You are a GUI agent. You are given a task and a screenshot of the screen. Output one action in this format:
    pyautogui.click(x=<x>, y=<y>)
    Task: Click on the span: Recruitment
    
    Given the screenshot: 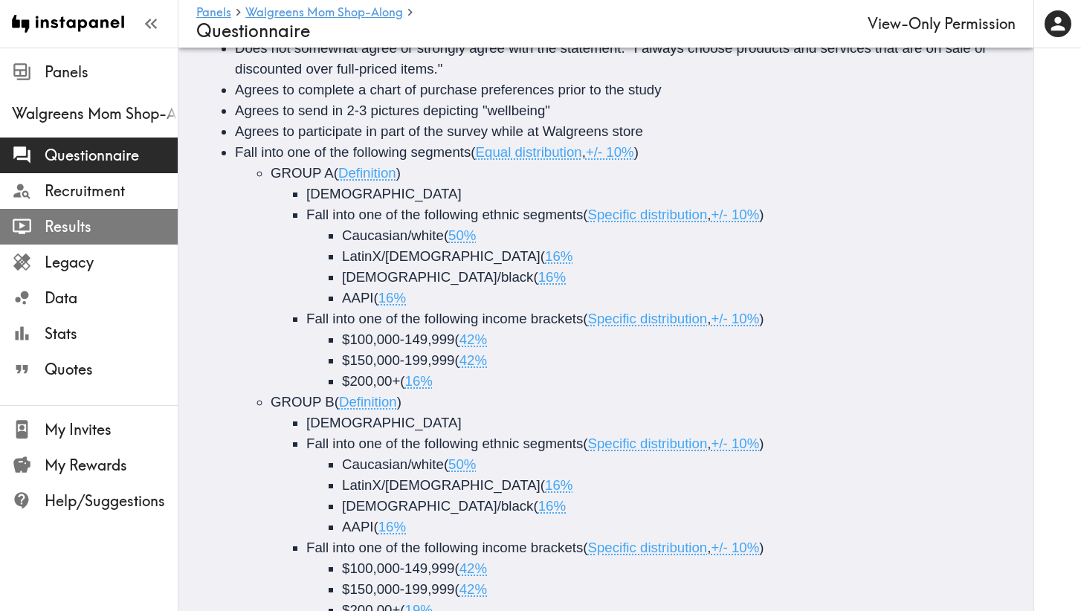 What is the action you would take?
    pyautogui.click(x=111, y=191)
    